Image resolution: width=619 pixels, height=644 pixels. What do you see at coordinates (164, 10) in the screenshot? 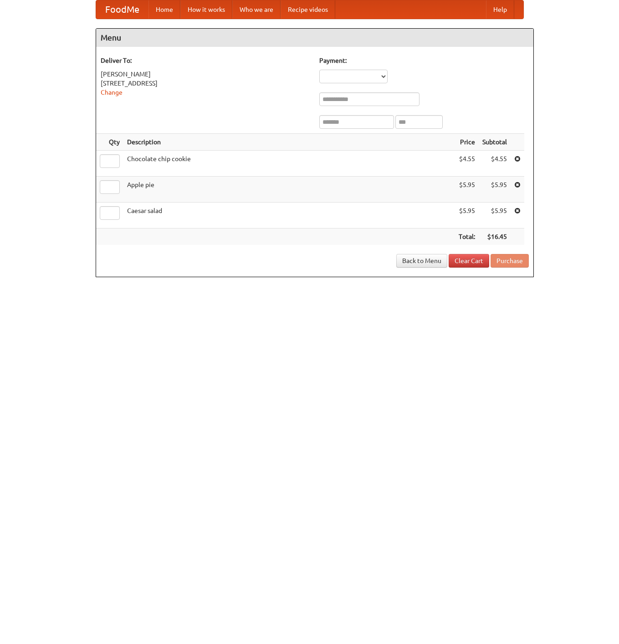
I see `a: Home` at bounding box center [164, 10].